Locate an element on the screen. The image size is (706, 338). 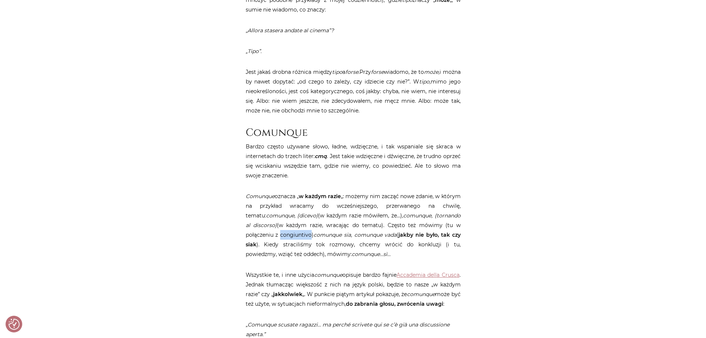
p: Wszystkie te, i inne użycia opisuje bardzo fajnie . Jednak tłumacząc większość z nich na język po... is located at coordinates (353, 289).